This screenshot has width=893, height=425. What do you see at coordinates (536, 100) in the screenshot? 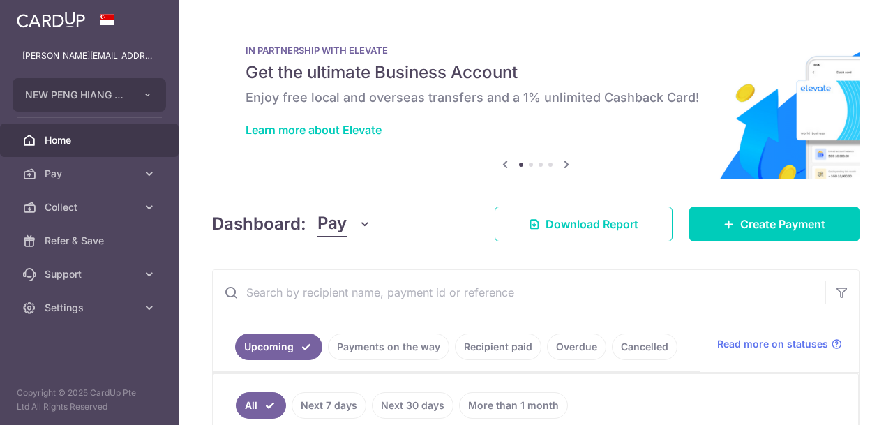
I see `img: Renovation banner` at bounding box center [536, 100].